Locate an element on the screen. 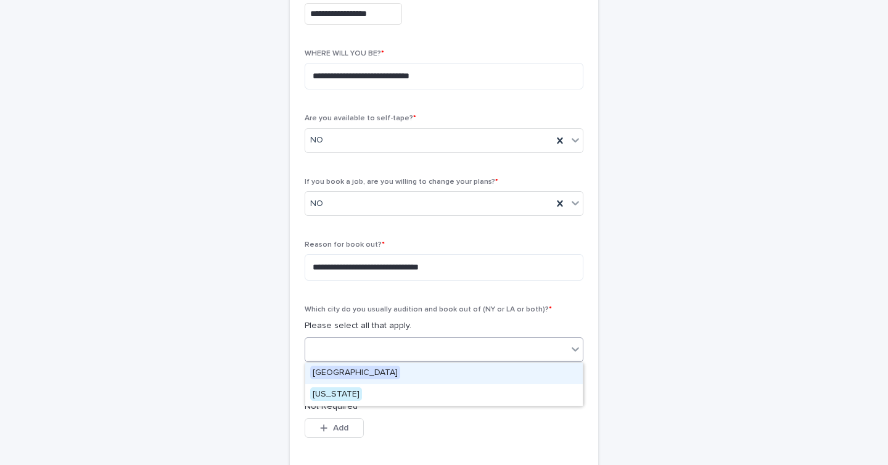  p: Please select all that apply. is located at coordinates (444, 326).